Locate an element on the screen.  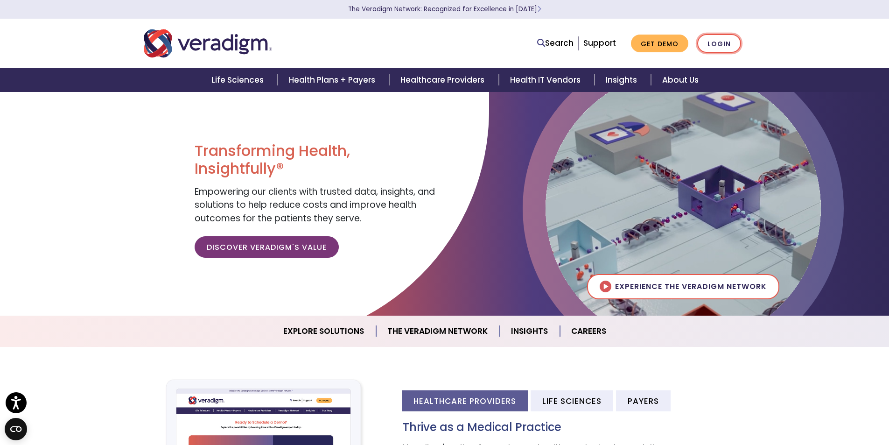
img: Veradigm logo is located at coordinates (208, 43).